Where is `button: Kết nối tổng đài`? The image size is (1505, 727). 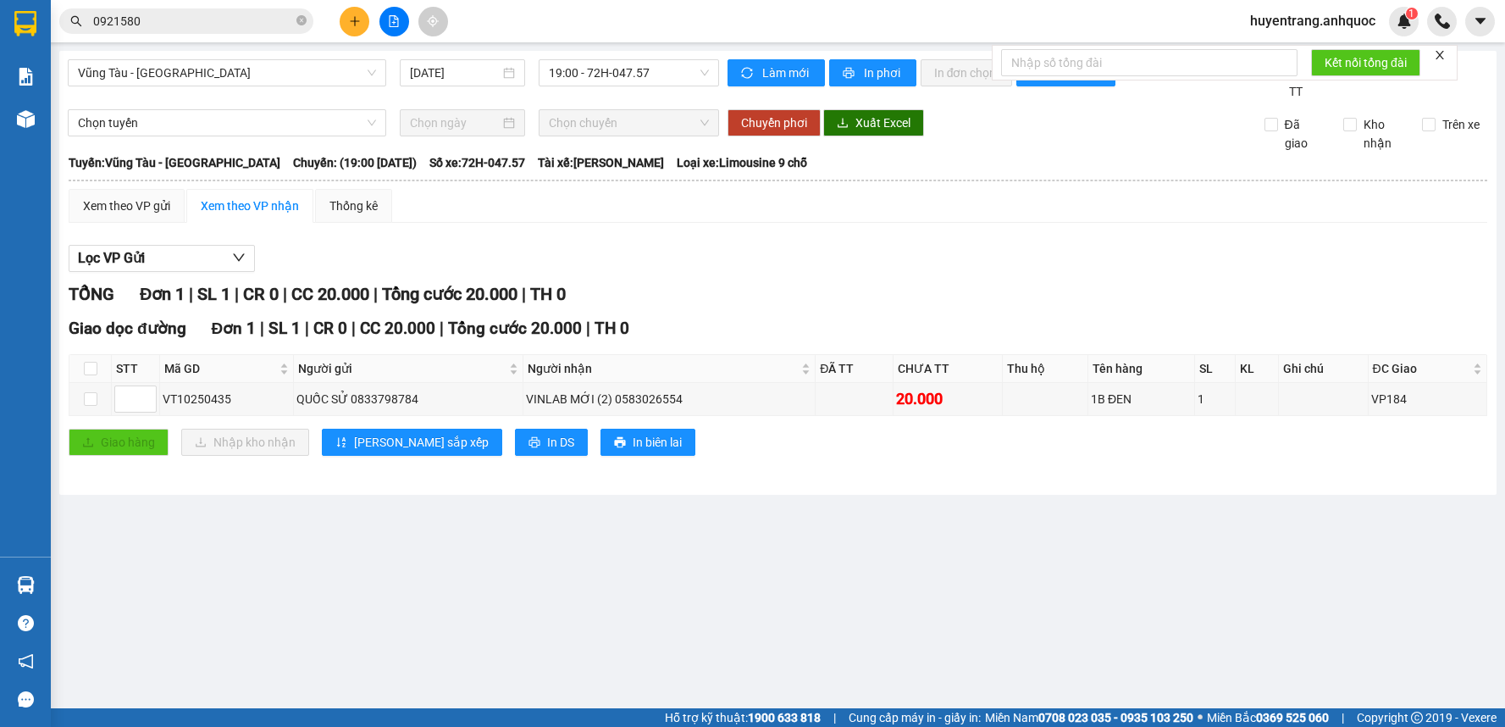 button: Kết nối tổng đài is located at coordinates (1365, 63).